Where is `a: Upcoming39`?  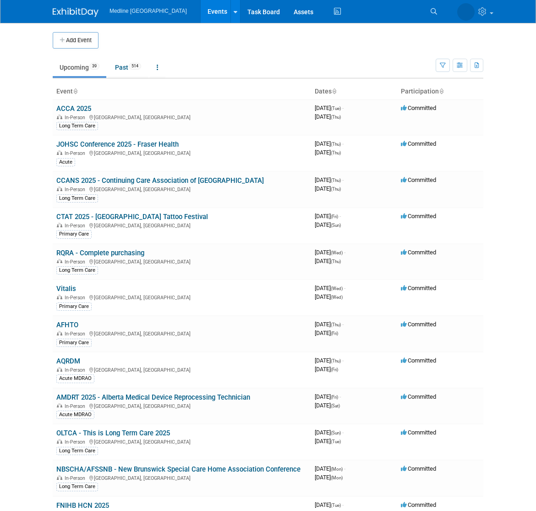
a: Upcoming39 is located at coordinates (79, 67).